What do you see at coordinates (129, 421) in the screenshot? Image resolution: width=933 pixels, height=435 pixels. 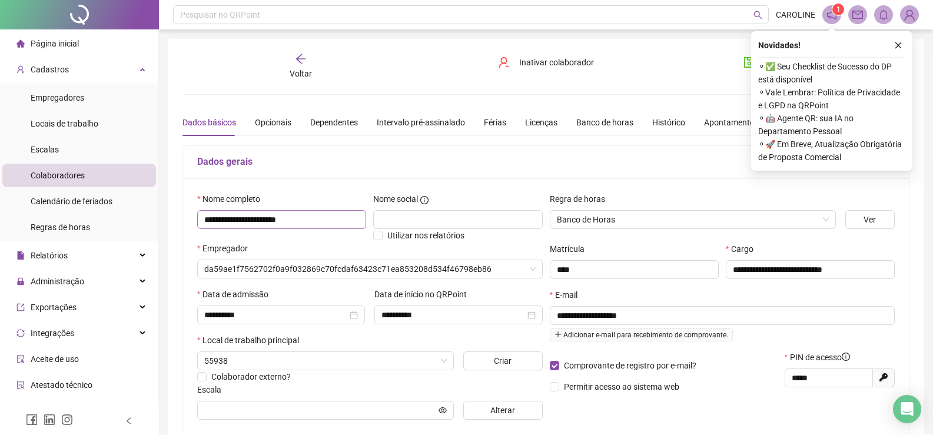 I see `span: left` at bounding box center [129, 421].